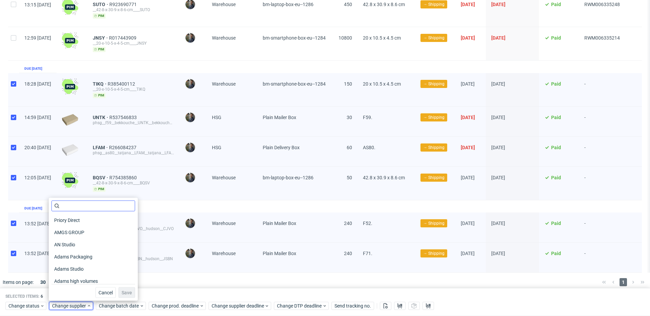 This screenshot has width=650, height=316. I want to click on span: Change supplier, so click(69, 307).